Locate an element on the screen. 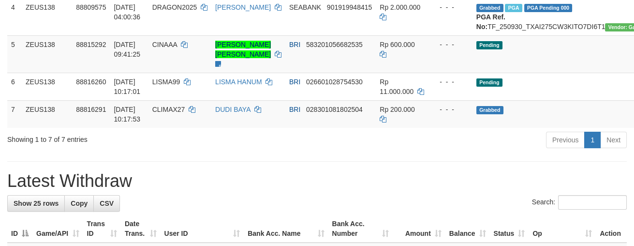 The image size is (634, 246). span: 88816260 is located at coordinates (91, 82).